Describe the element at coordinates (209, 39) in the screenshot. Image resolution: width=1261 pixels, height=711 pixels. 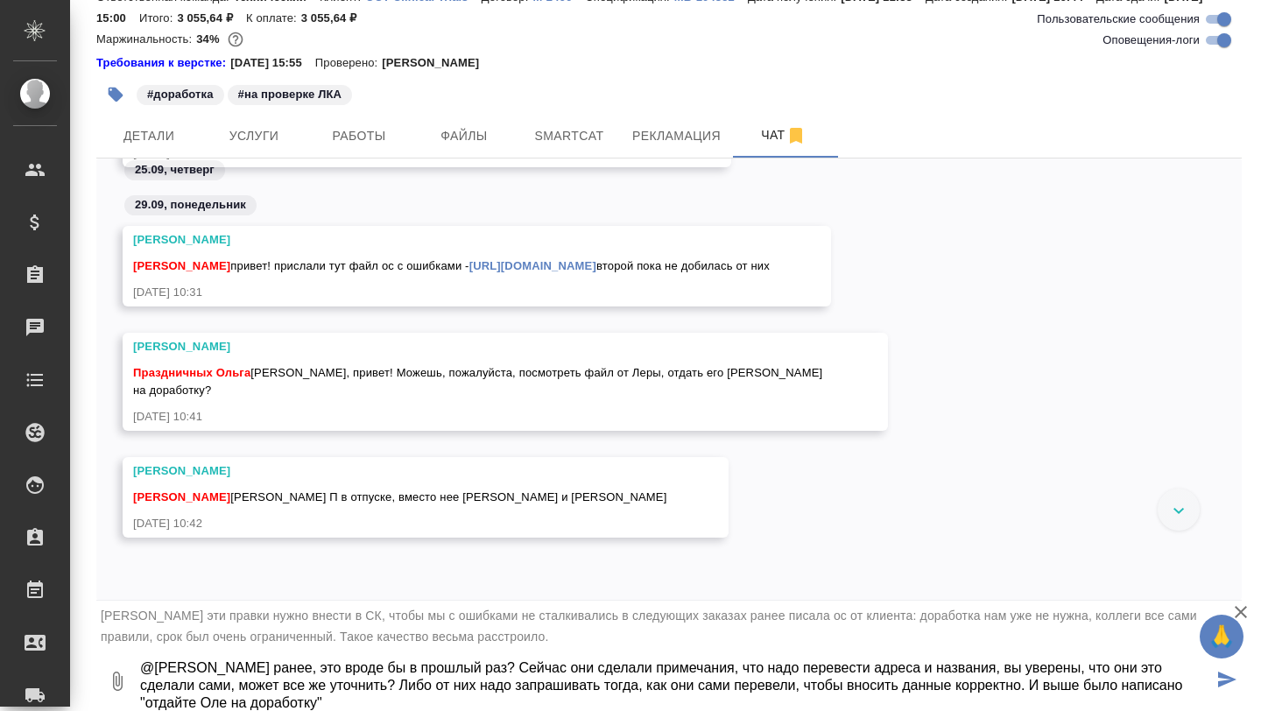
I see `p: 34%` at that location.